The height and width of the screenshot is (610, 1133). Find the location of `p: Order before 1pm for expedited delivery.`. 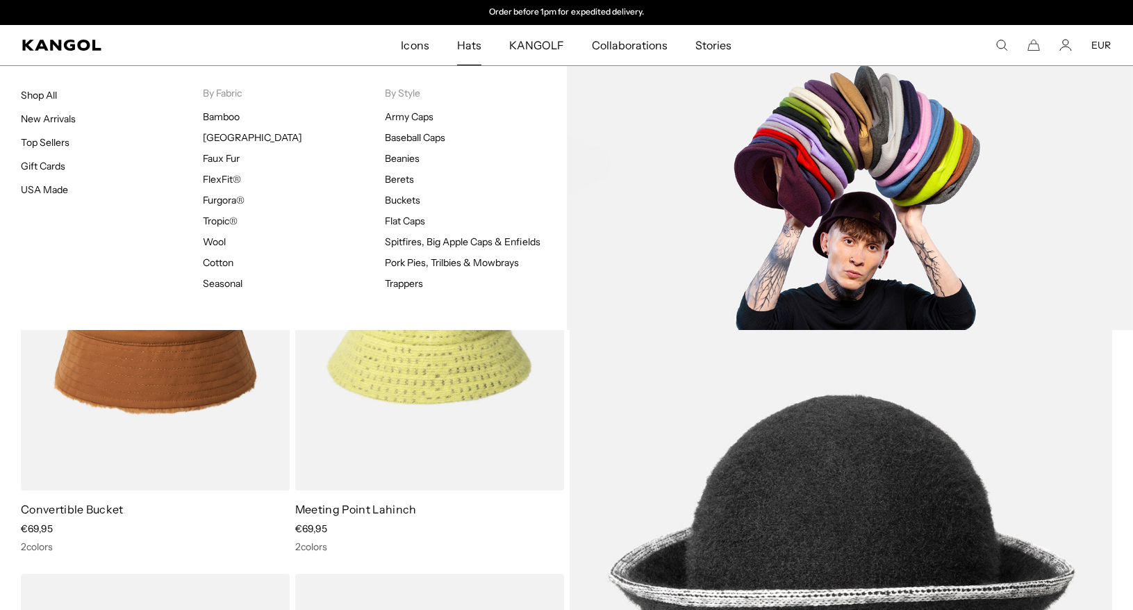

p: Order before 1pm for expedited delivery. is located at coordinates (566, 13).